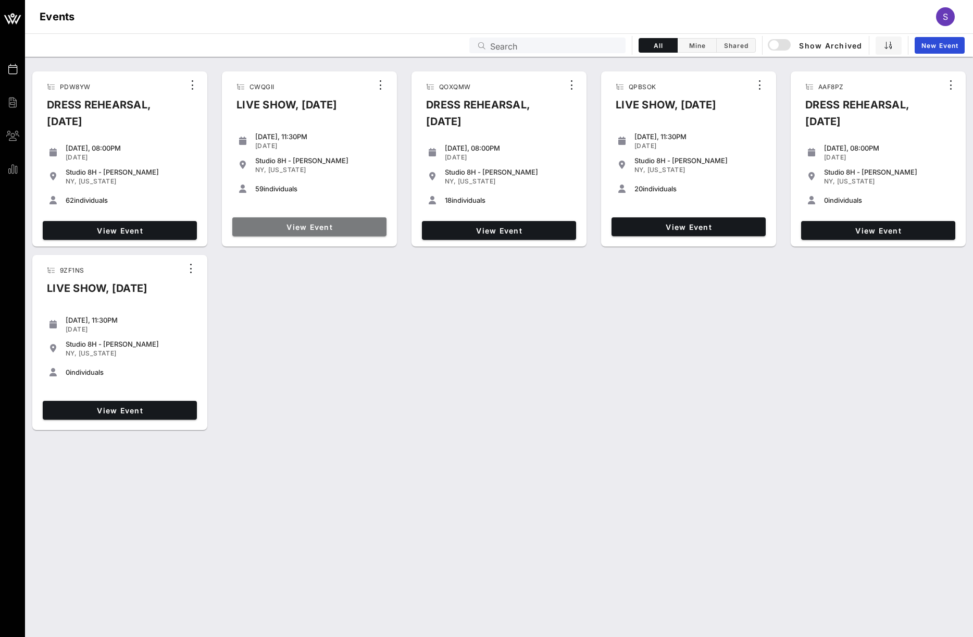  Describe the element at coordinates (658, 45) in the screenshot. I see `span: All` at that location.